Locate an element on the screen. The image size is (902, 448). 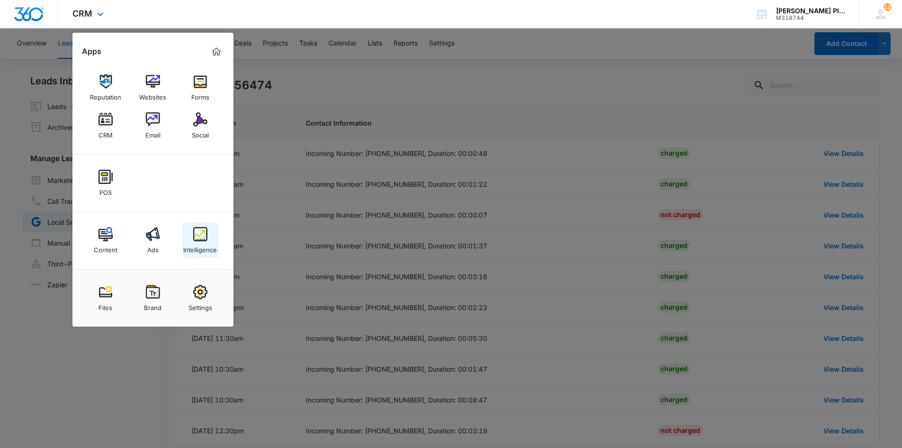
div: Brand is located at coordinates (153, 305).